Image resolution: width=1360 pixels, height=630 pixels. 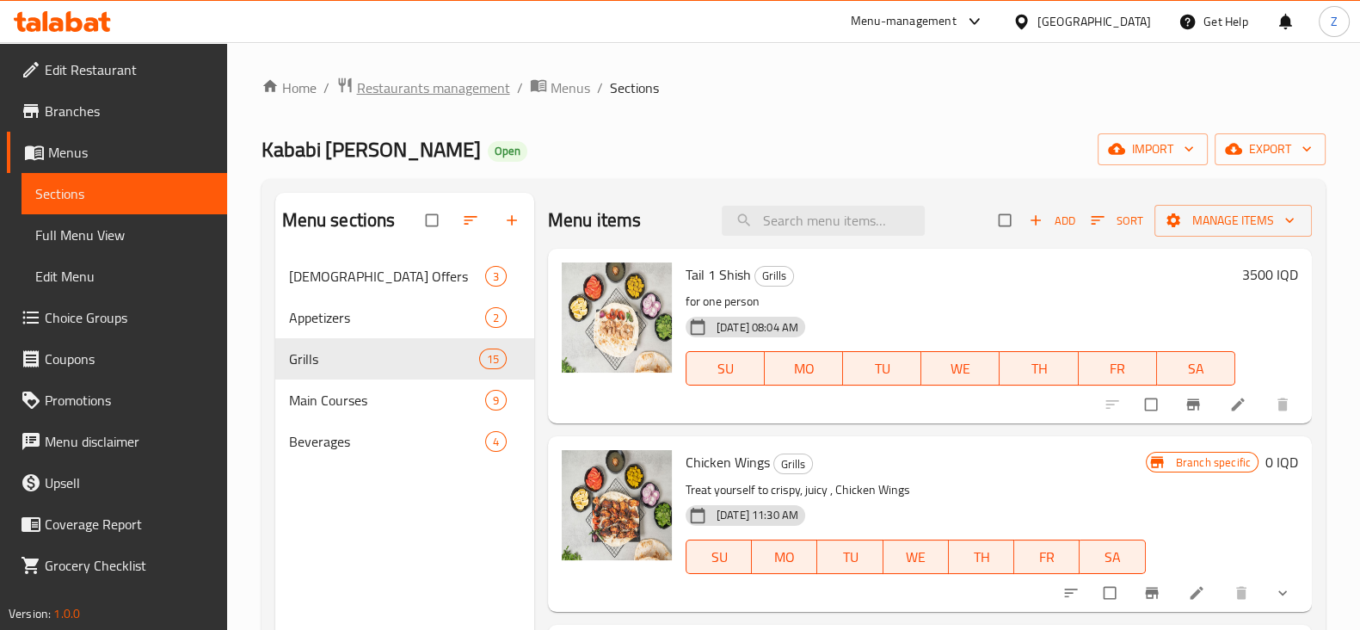 What do you see at coordinates (339, 220) in the screenshot?
I see `h2: Menu sections` at bounding box center [339, 220].